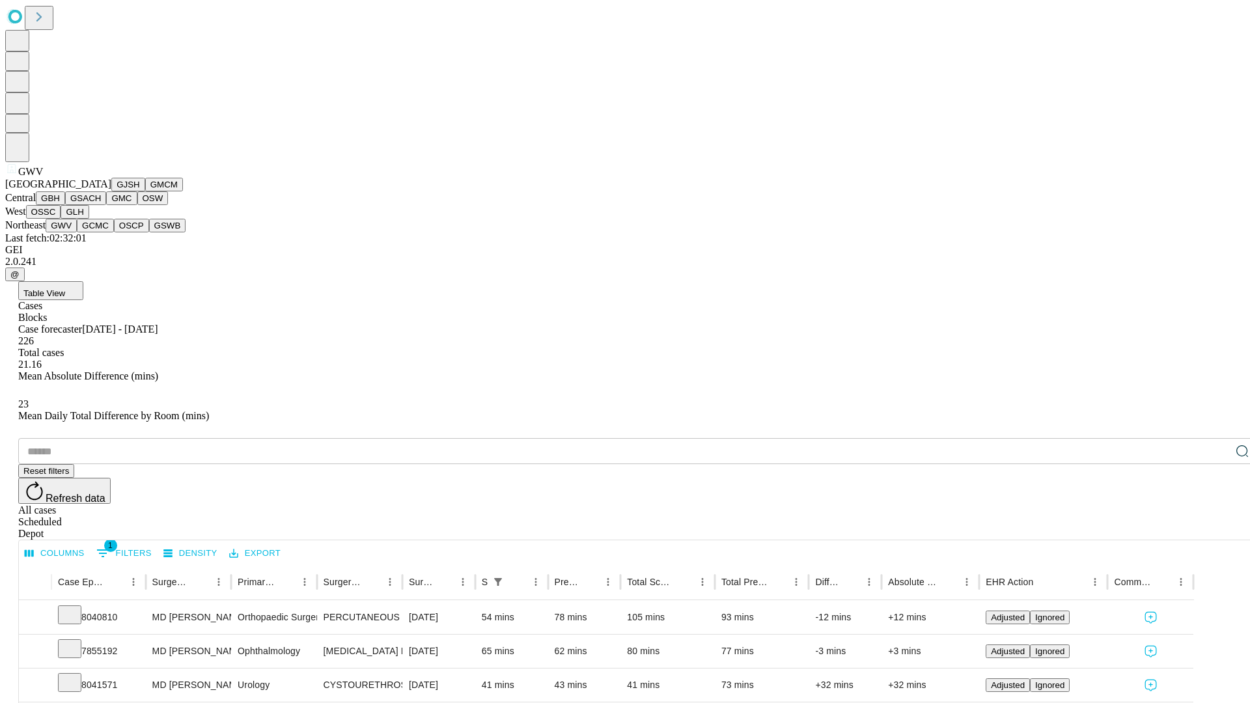 Image resolution: width=1250 pixels, height=703 pixels. I want to click on button: GSACH, so click(85, 198).